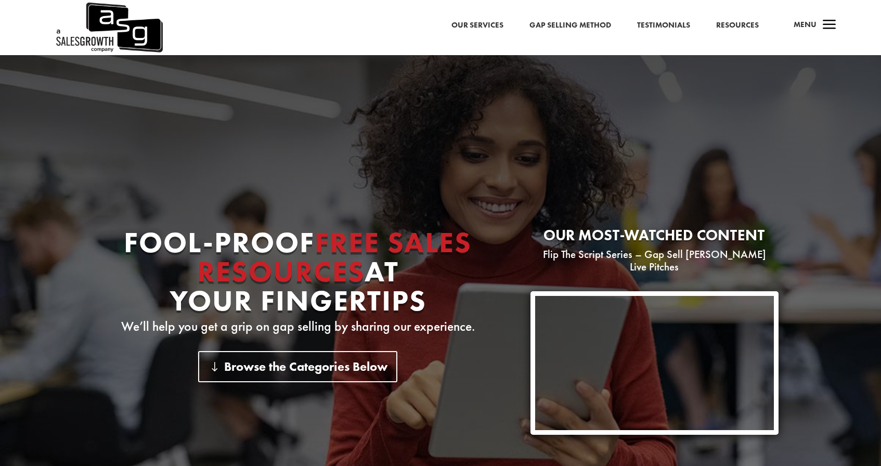  Describe the element at coordinates (570, 25) in the screenshot. I see `a: Gap Selling Method` at that location.